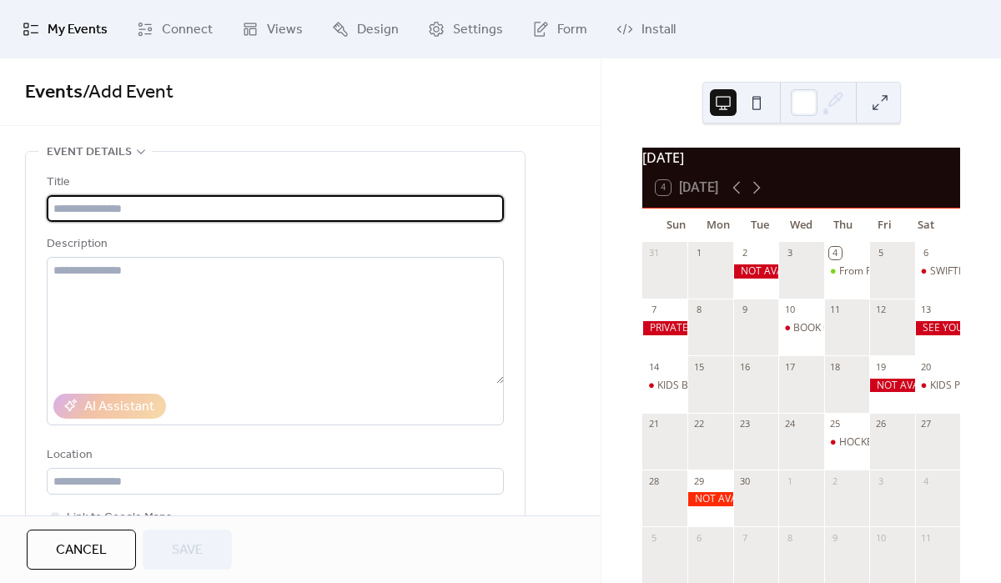 The width and height of the screenshot is (1001, 583). What do you see at coordinates (653, 480) in the screenshot?
I see `div: 28` at bounding box center [653, 480].